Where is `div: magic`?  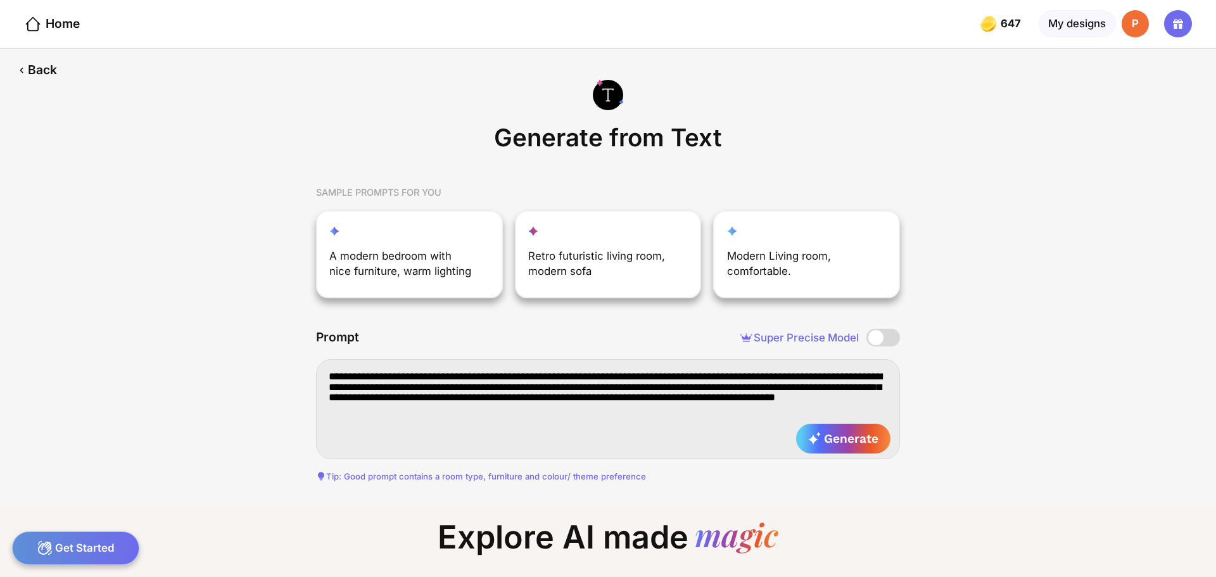 div: magic is located at coordinates (736, 537).